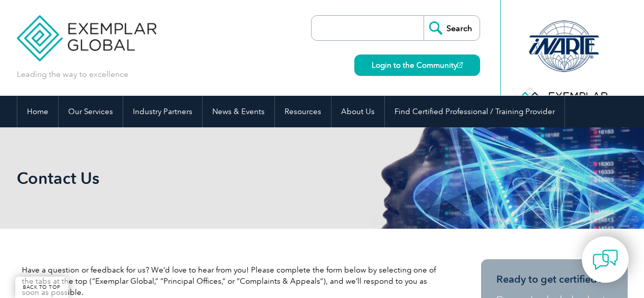 Image resolution: width=644 pixels, height=298 pixels. Describe the element at coordinates (358, 112) in the screenshot. I see `a: About Us` at that location.